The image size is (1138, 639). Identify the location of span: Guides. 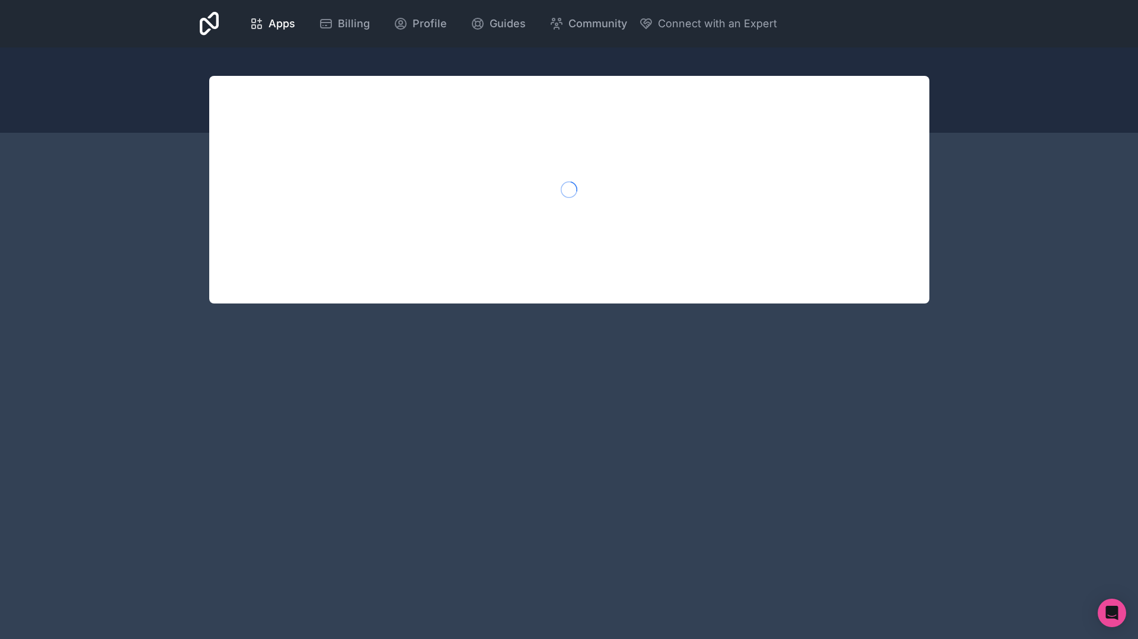
(507, 24).